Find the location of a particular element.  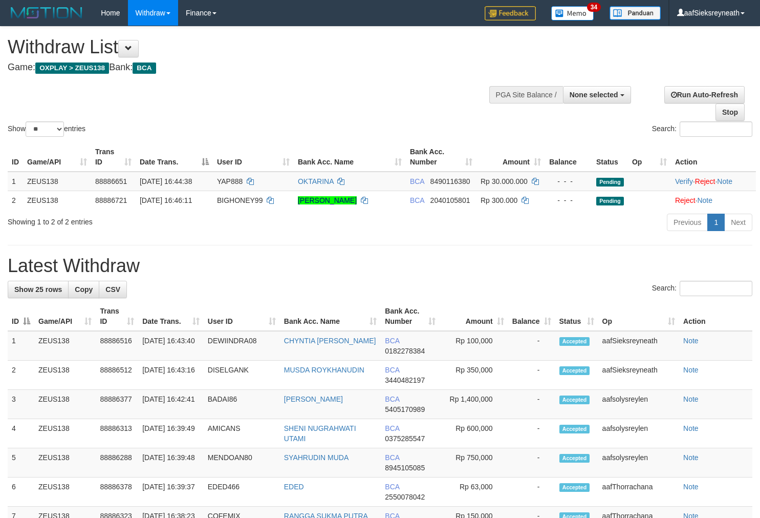

span: 88886651 is located at coordinates (111, 181).